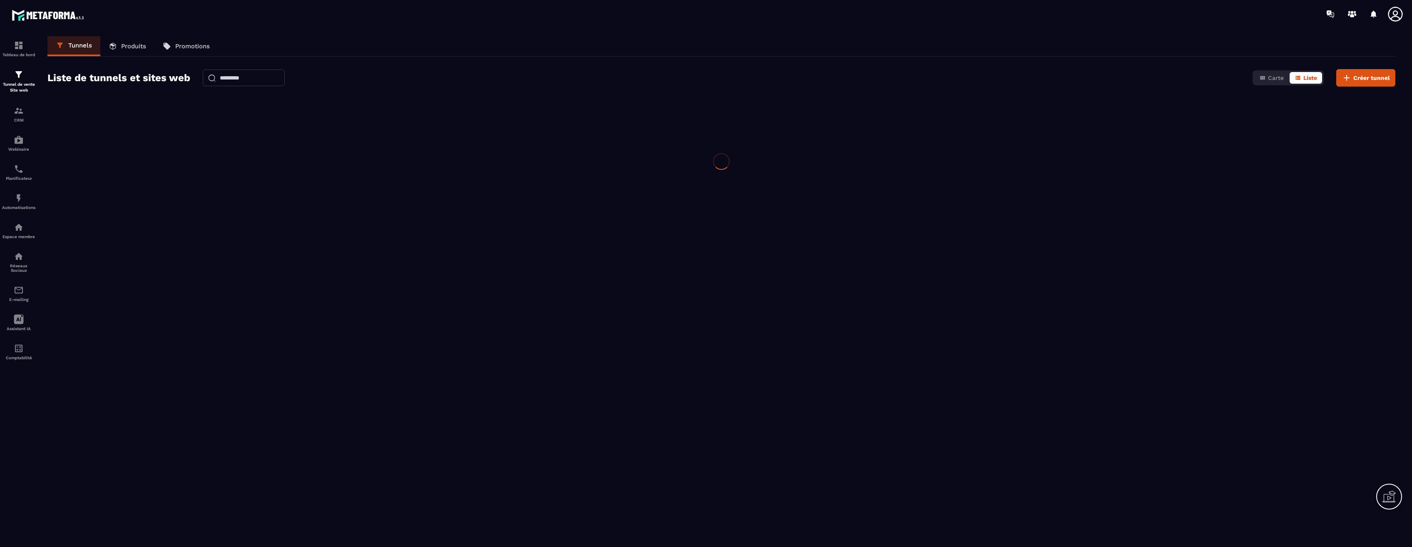 This screenshot has width=1412, height=547. What do you see at coordinates (80, 45) in the screenshot?
I see `p: Tunnels` at bounding box center [80, 45].